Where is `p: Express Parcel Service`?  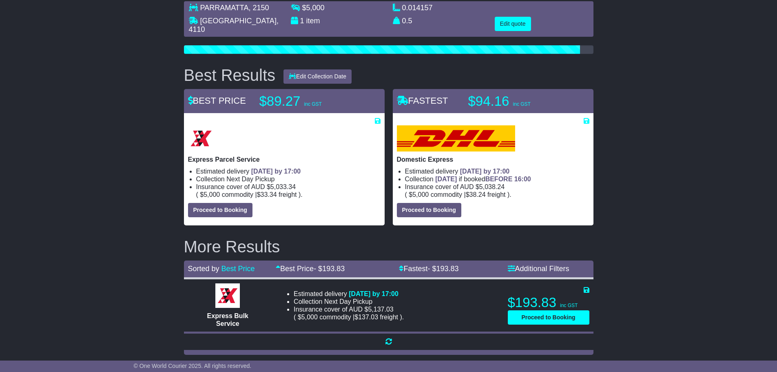 p: Express Parcel Service is located at coordinates (284, 159).